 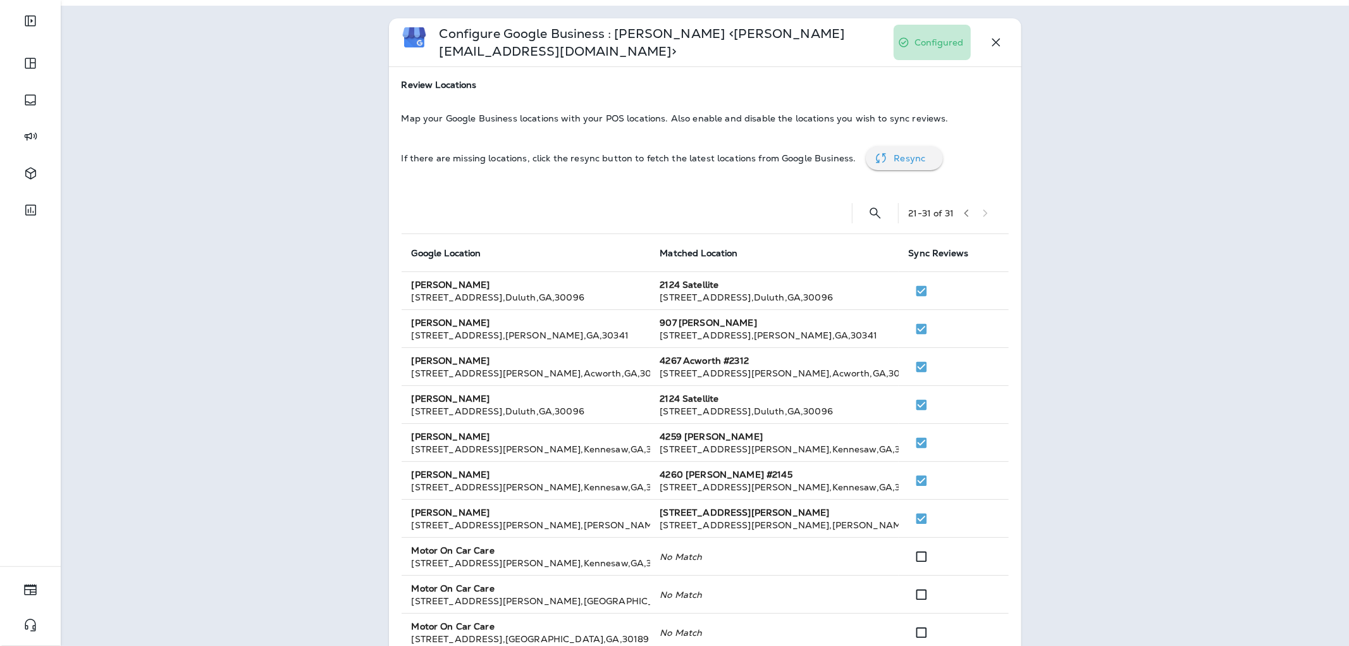 What do you see at coordinates (446, 253) in the screenshot?
I see `span: Google Location` at bounding box center [446, 253].